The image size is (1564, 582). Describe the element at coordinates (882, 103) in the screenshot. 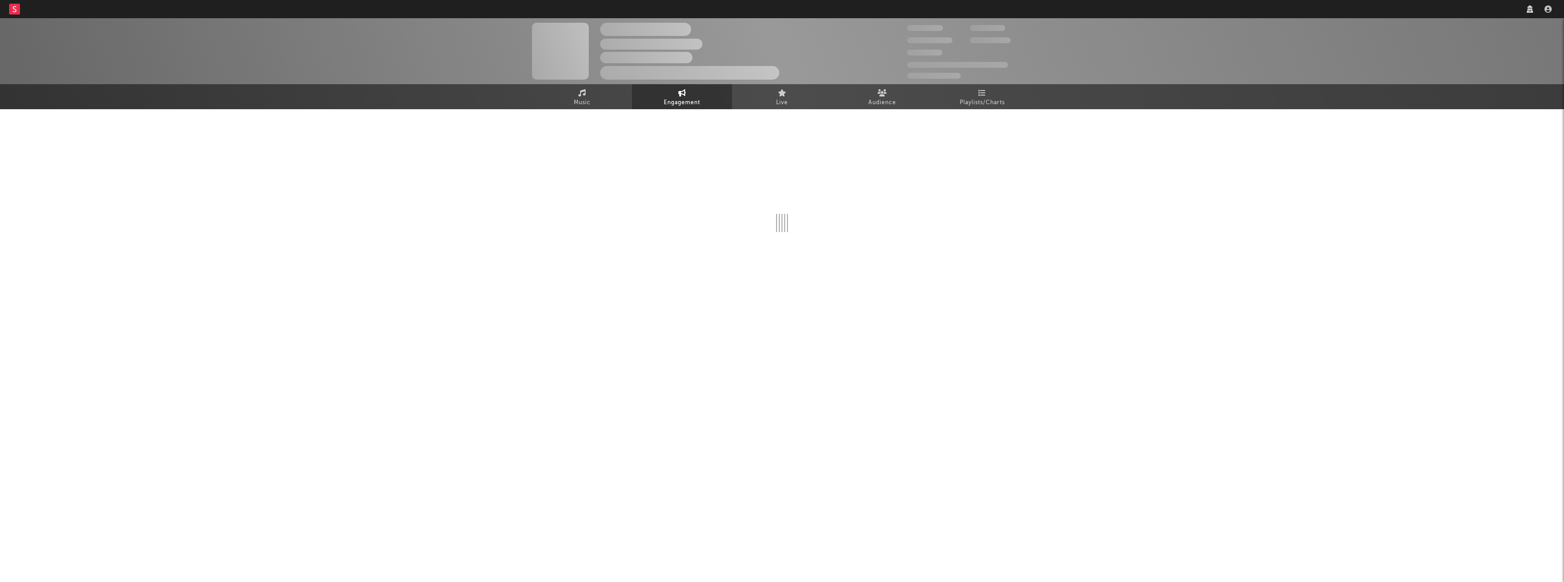

I see `span: Audience` at that location.